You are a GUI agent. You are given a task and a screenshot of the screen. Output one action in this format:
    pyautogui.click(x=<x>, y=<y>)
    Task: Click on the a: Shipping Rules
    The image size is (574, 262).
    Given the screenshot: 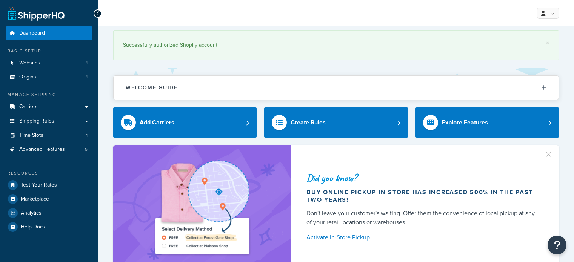 What is the action you would take?
    pyautogui.click(x=49, y=121)
    